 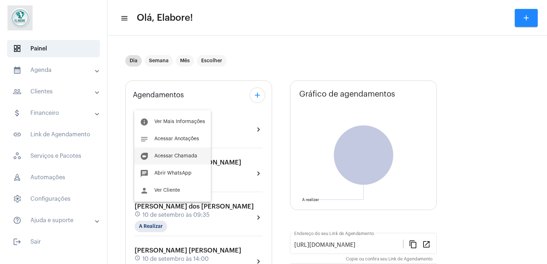 I want to click on span: Abrir WhatsApp, so click(x=173, y=173).